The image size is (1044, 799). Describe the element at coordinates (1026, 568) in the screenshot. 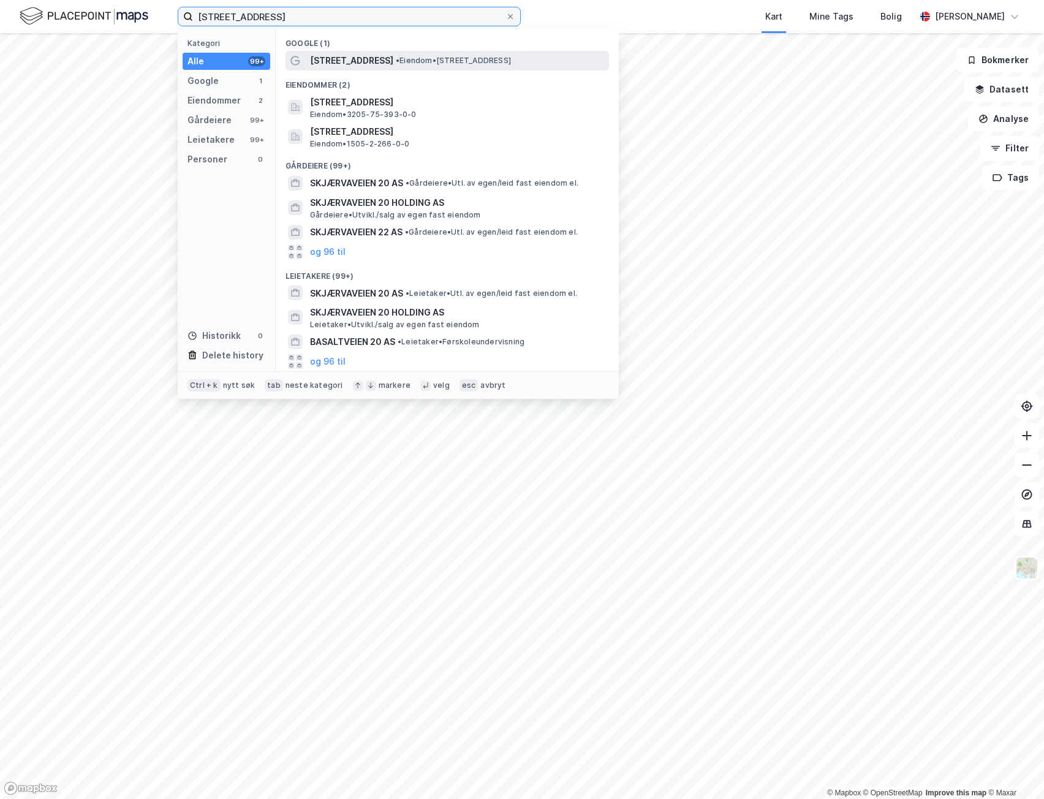

I see `img: Z` at that location.